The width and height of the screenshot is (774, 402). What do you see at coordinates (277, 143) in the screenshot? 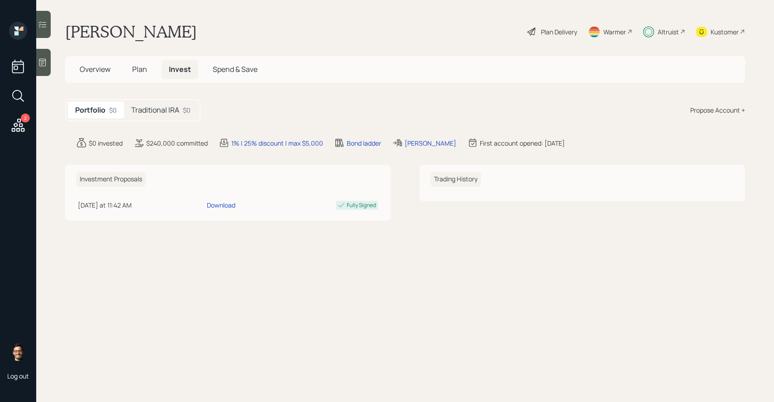
I see `div: 1% | 25% discount | max $5,000` at bounding box center [277, 143].